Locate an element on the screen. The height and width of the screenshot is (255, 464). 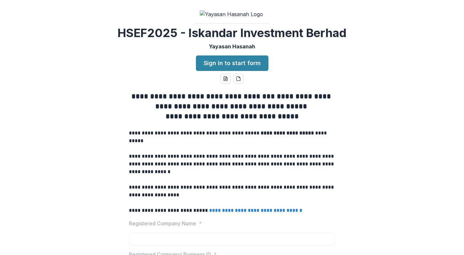
p: Yayasan Hasanah is located at coordinates (232, 46).